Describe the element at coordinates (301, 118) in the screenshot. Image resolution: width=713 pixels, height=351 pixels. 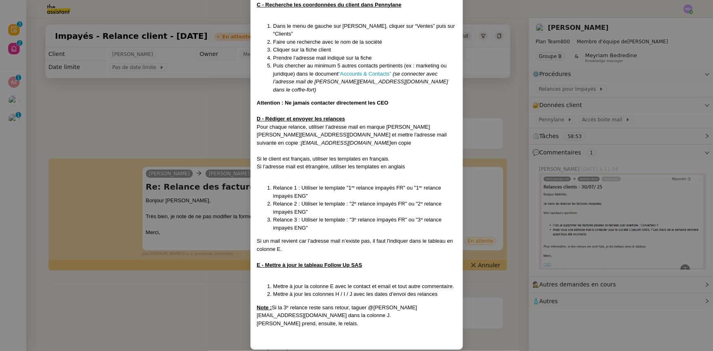
I see `u: D - Rédiger et envoyer les relances` at that location.